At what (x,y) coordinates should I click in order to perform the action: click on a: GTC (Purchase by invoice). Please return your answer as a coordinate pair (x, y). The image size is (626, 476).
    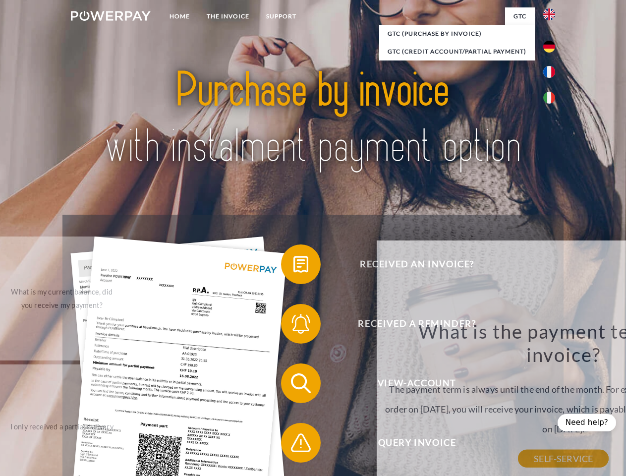
    Looking at the image, I should click on (457, 34).